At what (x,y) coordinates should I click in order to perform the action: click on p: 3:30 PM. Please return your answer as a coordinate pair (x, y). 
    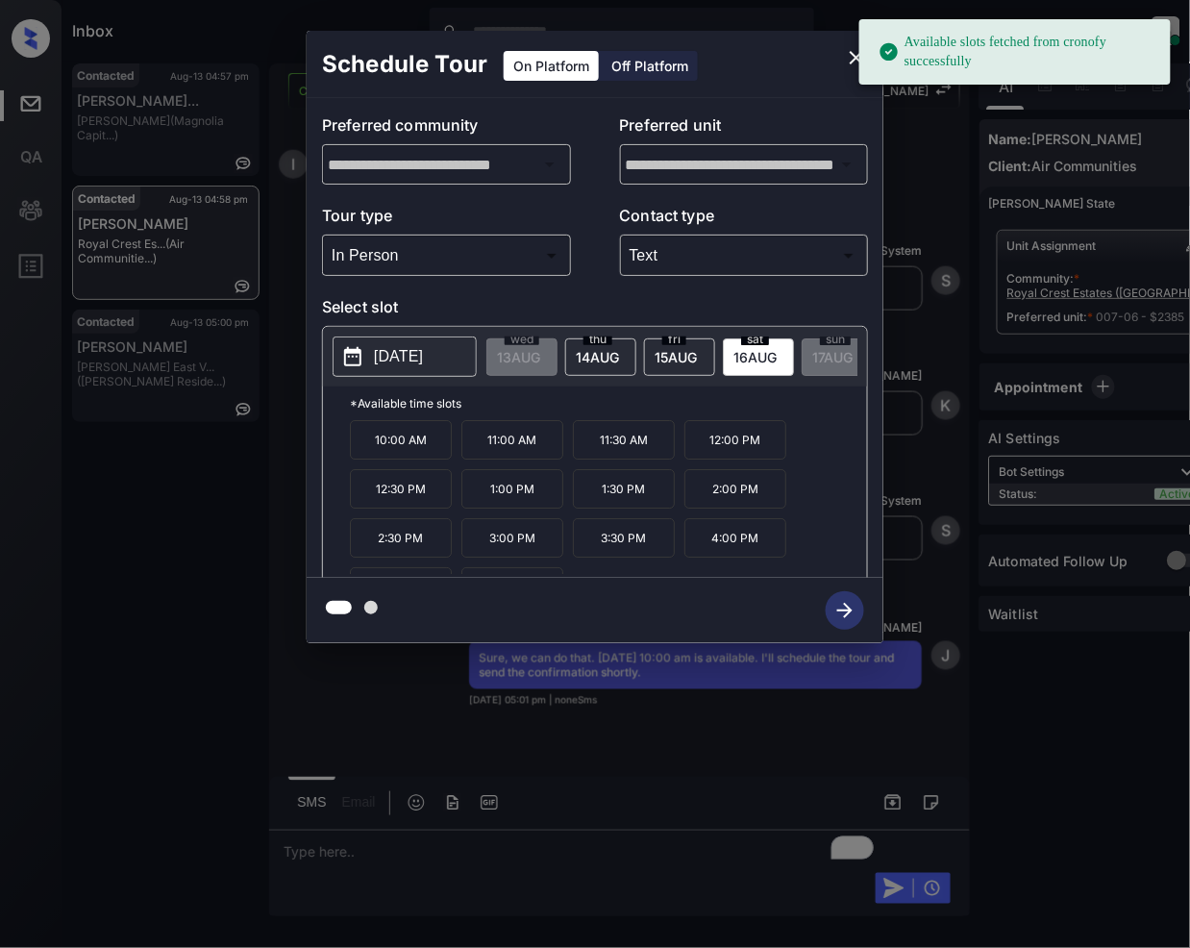
    Looking at the image, I should click on (624, 537).